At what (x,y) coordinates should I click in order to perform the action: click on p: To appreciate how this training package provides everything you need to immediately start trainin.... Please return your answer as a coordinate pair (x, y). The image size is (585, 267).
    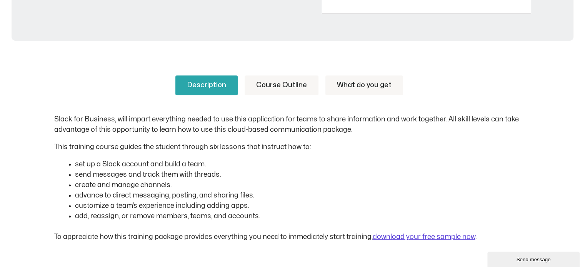
    Looking at the image, I should click on (293, 237).